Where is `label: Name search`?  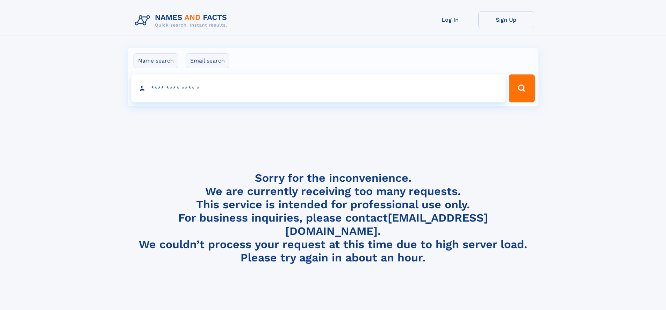 label: Name search is located at coordinates (156, 61).